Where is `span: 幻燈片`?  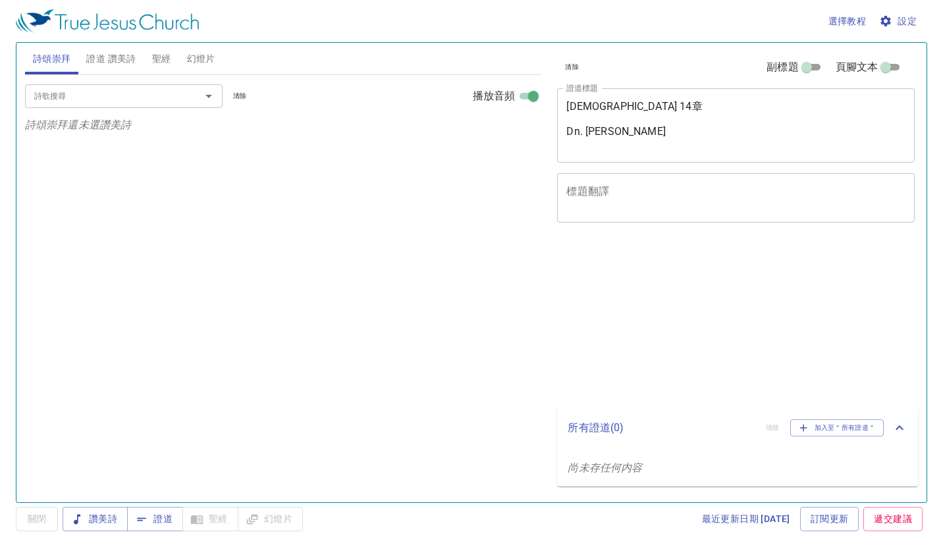
span: 幻燈片 is located at coordinates (201, 59).